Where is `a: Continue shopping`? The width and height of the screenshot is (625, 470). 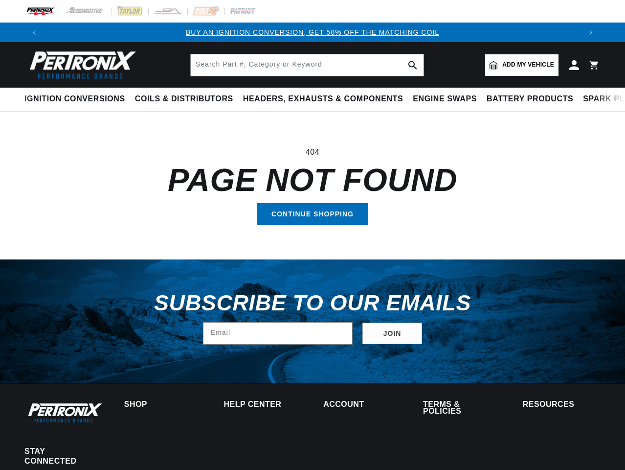
a: Continue shopping is located at coordinates (313, 214).